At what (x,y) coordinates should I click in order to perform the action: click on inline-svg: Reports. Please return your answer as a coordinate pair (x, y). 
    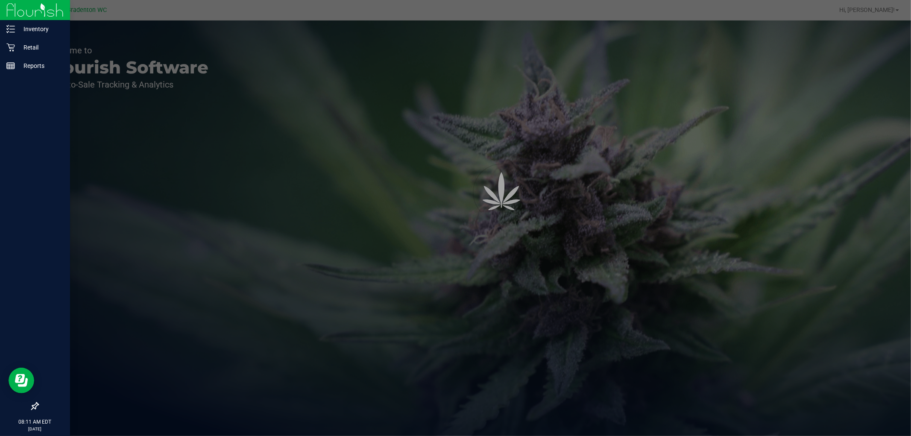
    Looking at the image, I should click on (11, 66).